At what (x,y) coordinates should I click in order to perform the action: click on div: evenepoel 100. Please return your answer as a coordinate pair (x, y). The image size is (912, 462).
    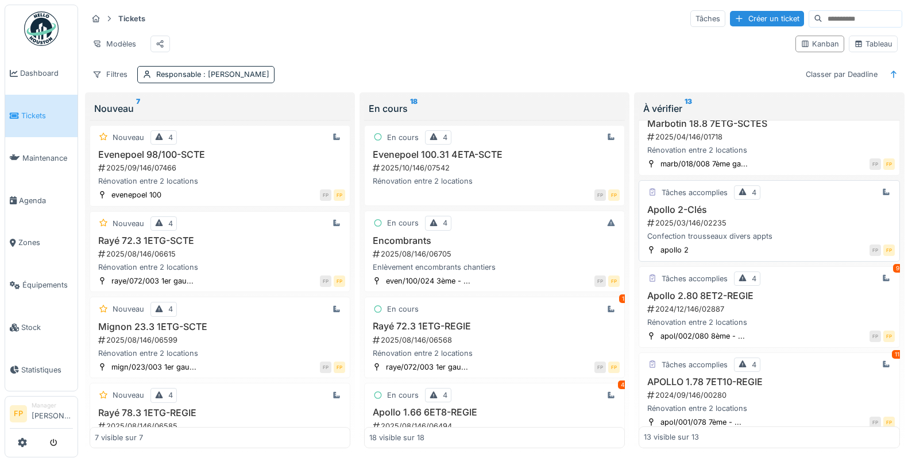
    Looking at the image, I should click on (136, 195).